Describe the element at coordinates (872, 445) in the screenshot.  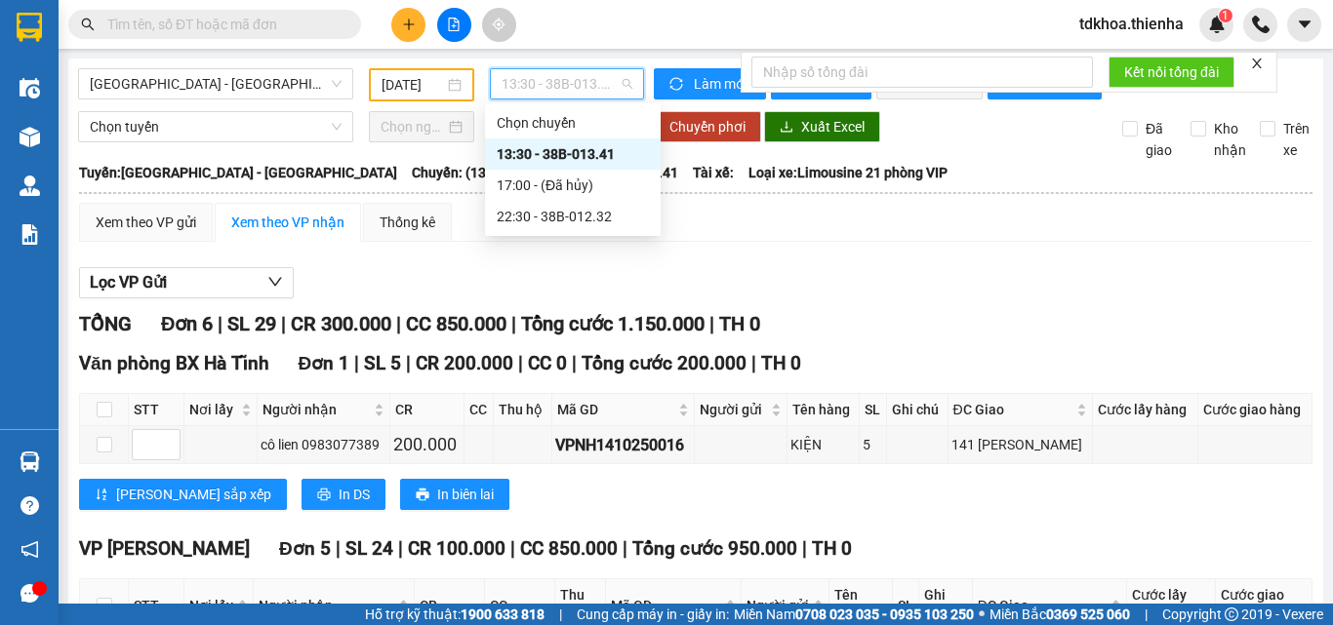
I see `div: 5` at that location.